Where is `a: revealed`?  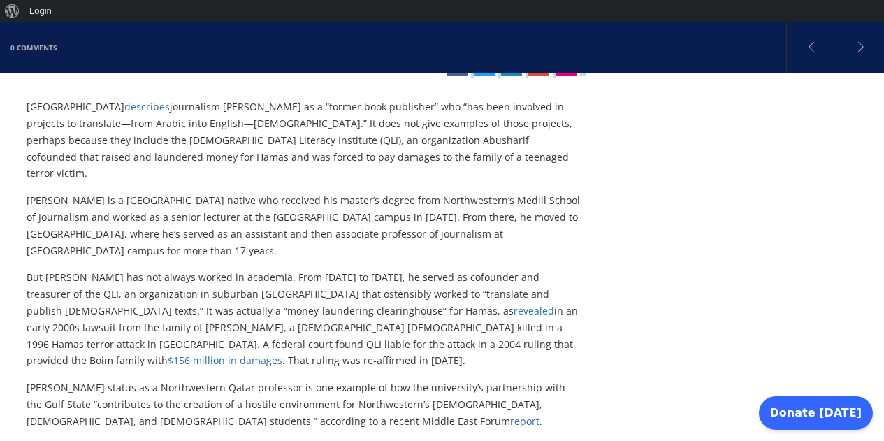 a: revealed is located at coordinates (534, 310).